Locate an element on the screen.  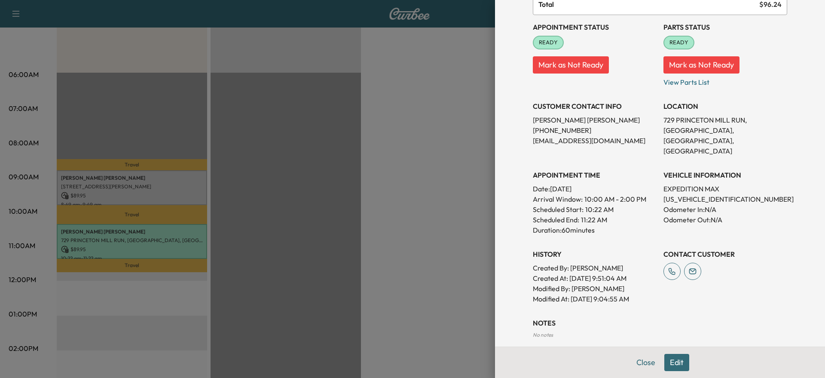
h3: APPOINTMENT TIME is located at coordinates (594, 175).